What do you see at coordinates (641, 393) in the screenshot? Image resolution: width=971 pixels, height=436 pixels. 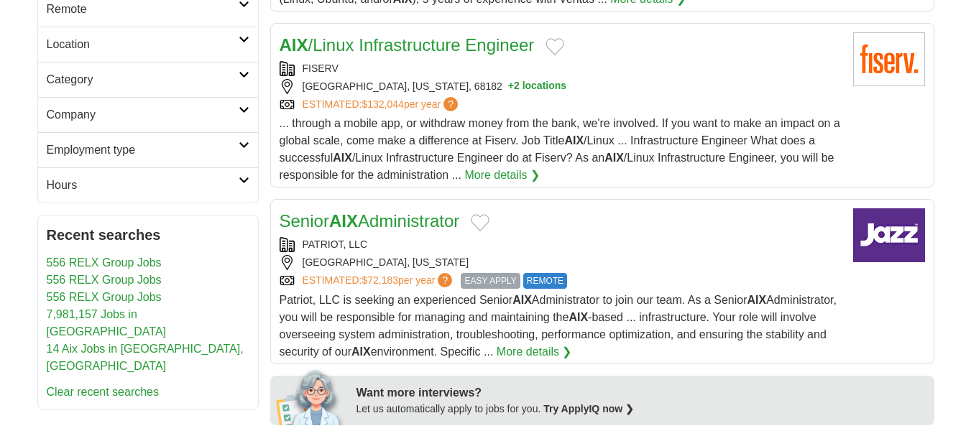 I see `div: Want more interviews?` at bounding box center [641, 393].